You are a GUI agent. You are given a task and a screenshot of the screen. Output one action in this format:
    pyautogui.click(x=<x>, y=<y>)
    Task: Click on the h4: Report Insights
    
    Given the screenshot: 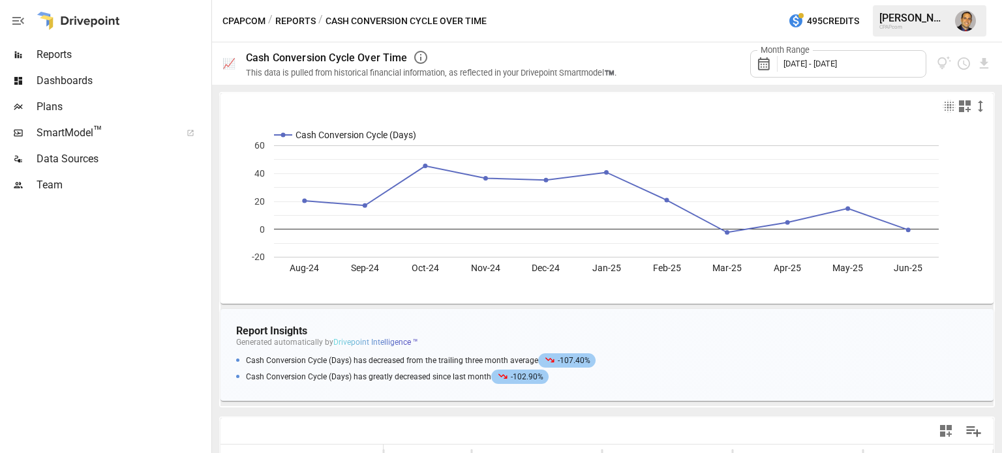 What is the action you would take?
    pyautogui.click(x=607, y=331)
    